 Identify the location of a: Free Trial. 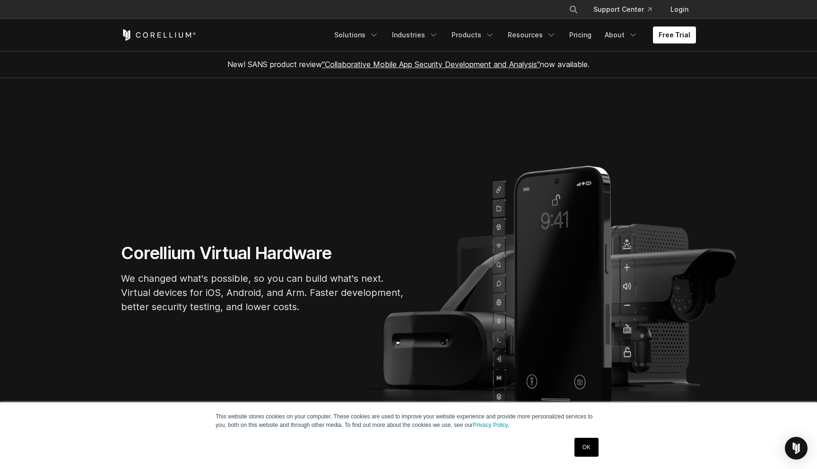
(674, 35).